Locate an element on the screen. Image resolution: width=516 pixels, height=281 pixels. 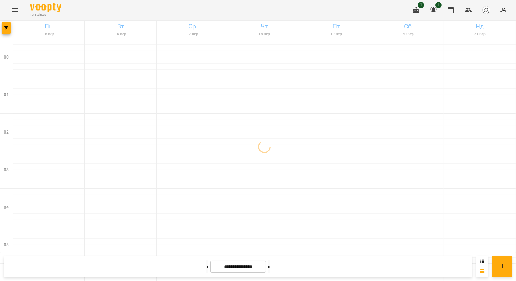
h6: Нд is located at coordinates (480, 26).